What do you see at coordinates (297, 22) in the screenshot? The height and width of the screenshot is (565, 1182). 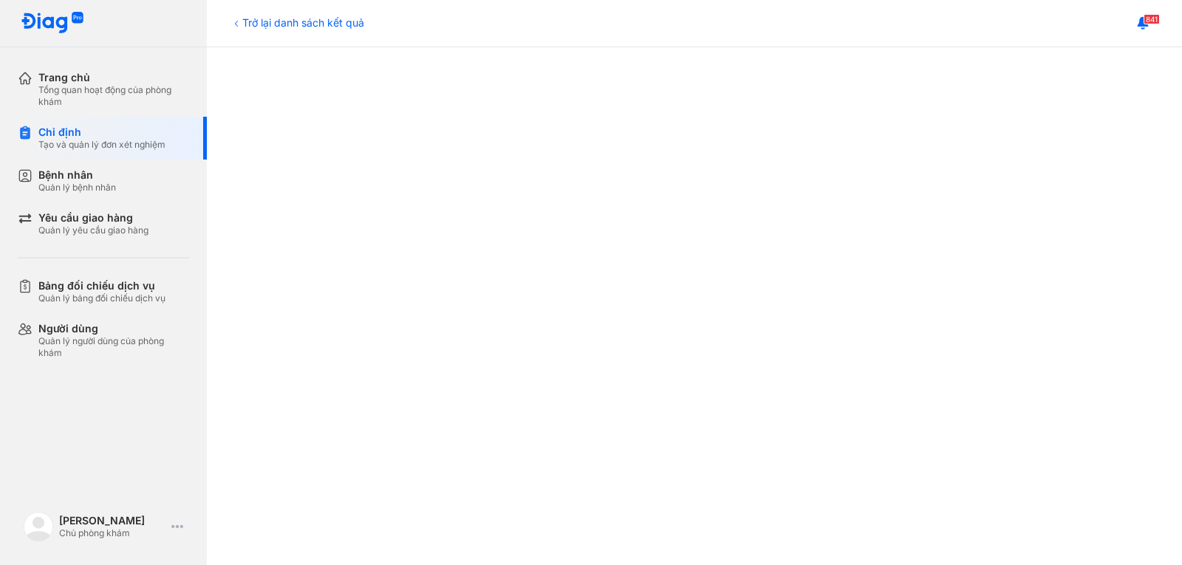 I see `div: Trở lại danh sách kết quả` at bounding box center [297, 22].